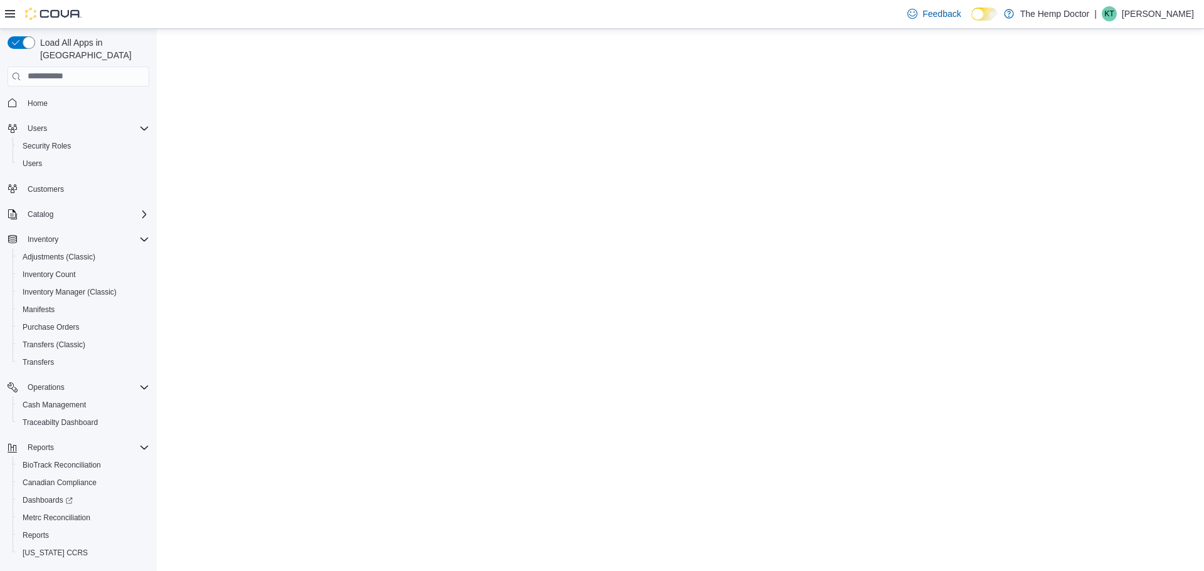 The width and height of the screenshot is (1204, 571). I want to click on button: Purchase Orders, so click(83, 327).